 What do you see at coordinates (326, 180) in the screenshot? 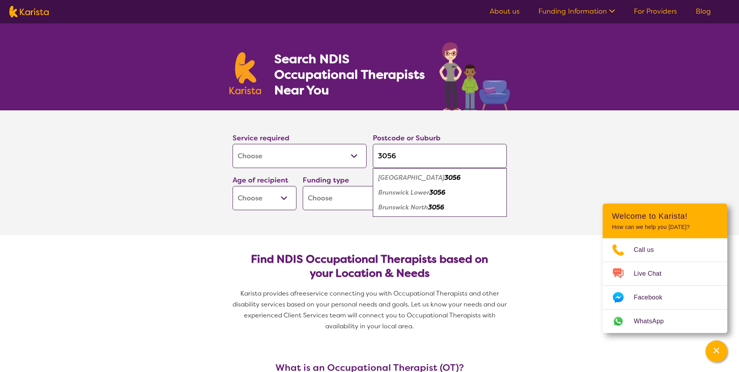
I see `label: Funding type` at bounding box center [326, 180].